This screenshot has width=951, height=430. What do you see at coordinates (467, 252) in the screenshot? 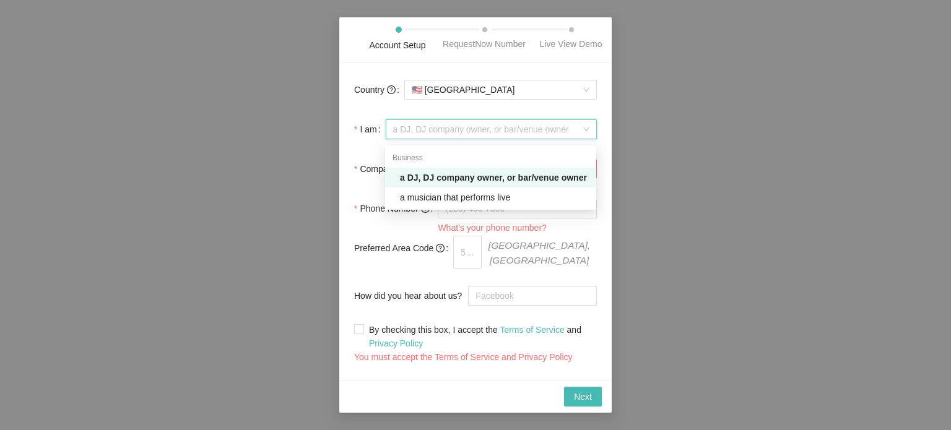
I see `input: 510` at bounding box center [467, 252].